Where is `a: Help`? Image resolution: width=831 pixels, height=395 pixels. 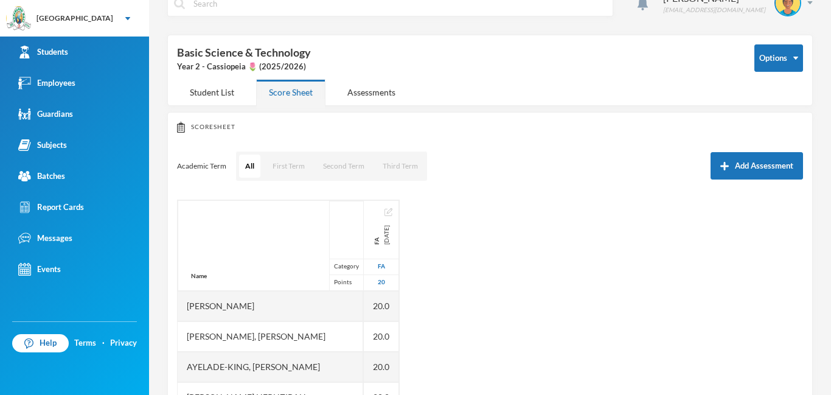
a: Help is located at coordinates (40, 343).